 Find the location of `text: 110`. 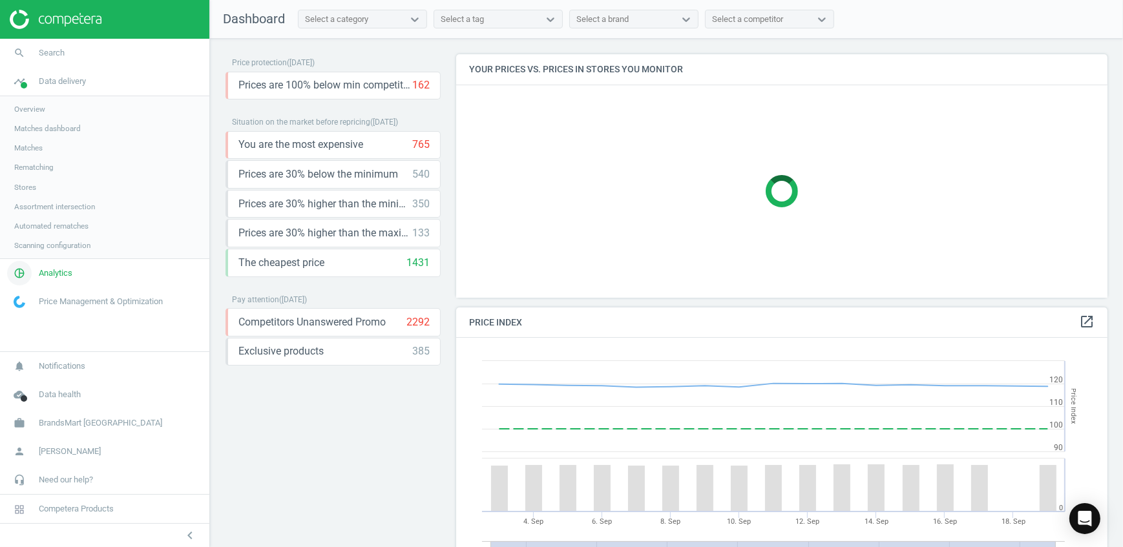

text: 110 is located at coordinates (1055, 402).